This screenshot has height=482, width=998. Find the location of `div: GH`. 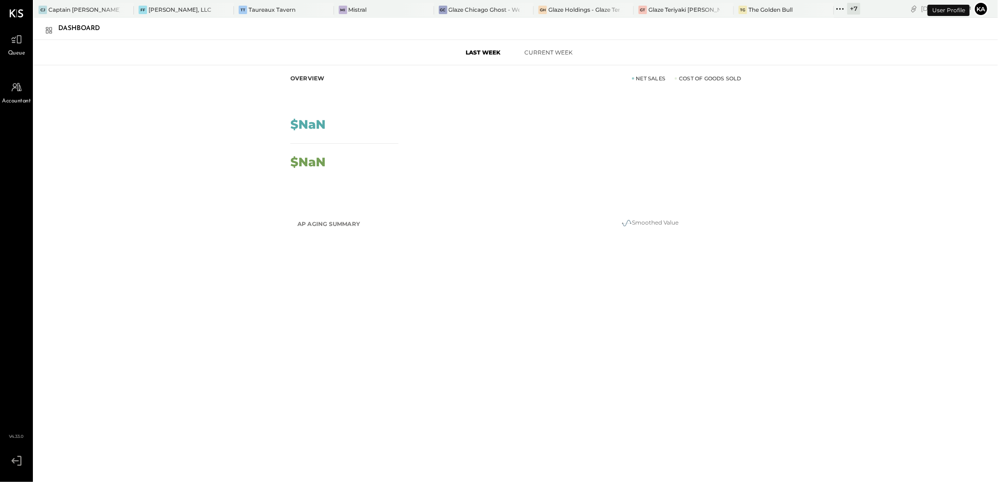

div: GH is located at coordinates (543, 10).